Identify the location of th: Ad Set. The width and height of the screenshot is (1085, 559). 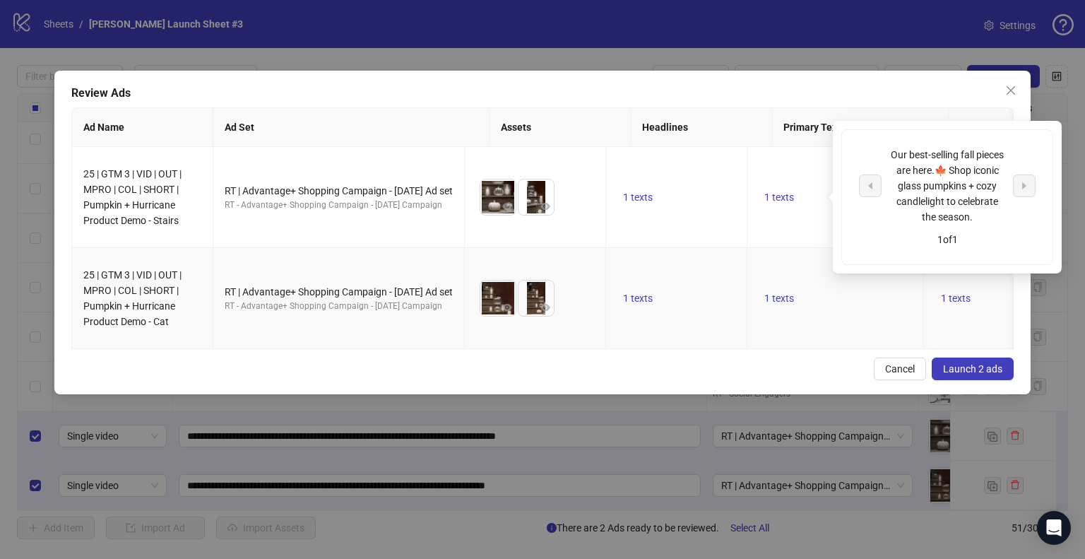
(351, 127).